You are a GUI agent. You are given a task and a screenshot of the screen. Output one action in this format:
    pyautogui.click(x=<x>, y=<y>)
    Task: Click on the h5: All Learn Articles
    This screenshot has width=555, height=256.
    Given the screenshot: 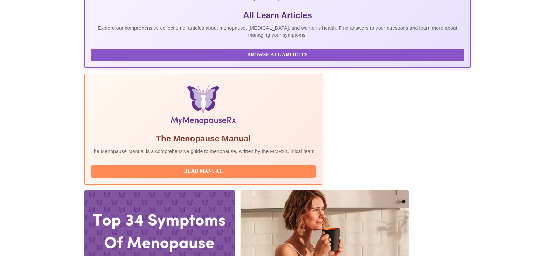 What is the action you would take?
    pyautogui.click(x=277, y=15)
    